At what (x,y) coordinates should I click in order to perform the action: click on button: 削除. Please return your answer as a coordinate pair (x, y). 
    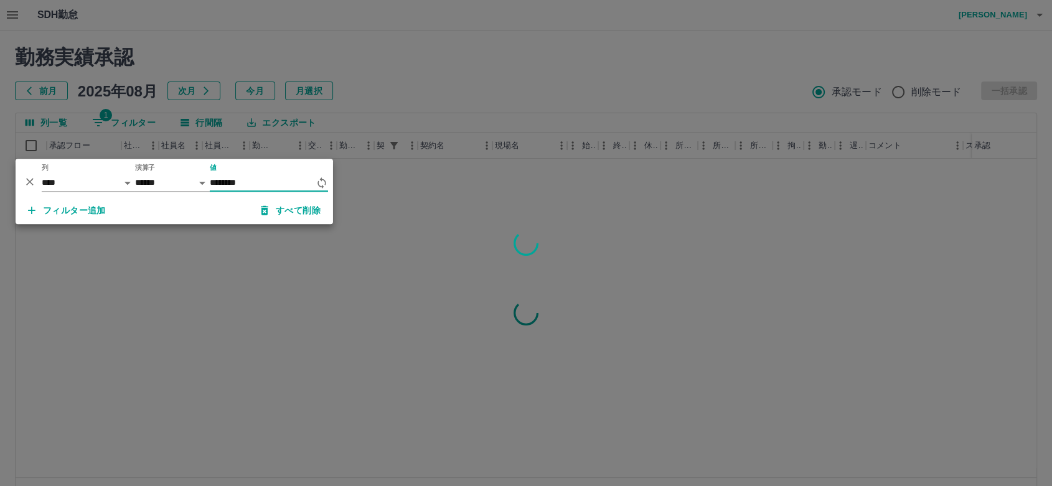
    Looking at the image, I should click on (30, 182).